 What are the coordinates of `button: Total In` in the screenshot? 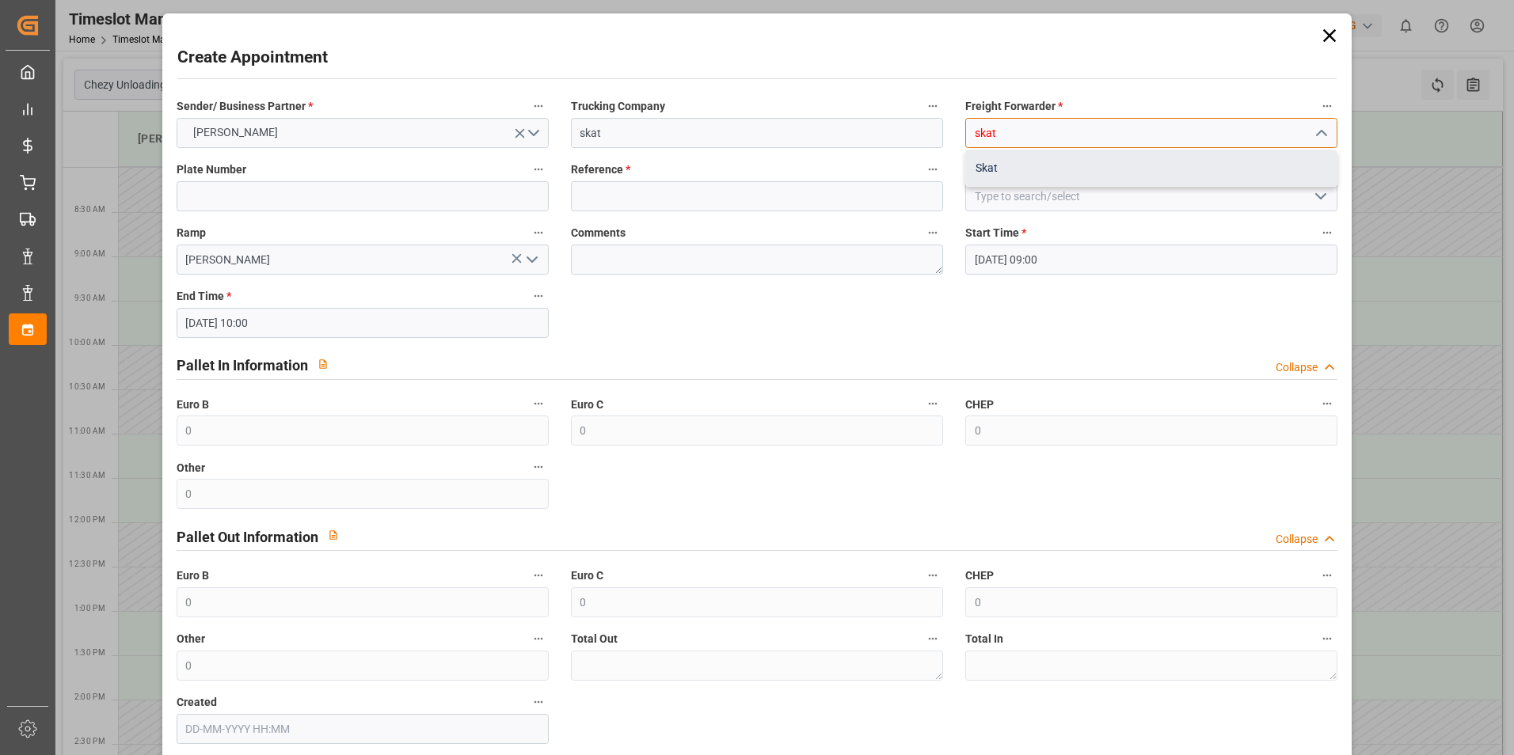 It's located at (1327, 639).